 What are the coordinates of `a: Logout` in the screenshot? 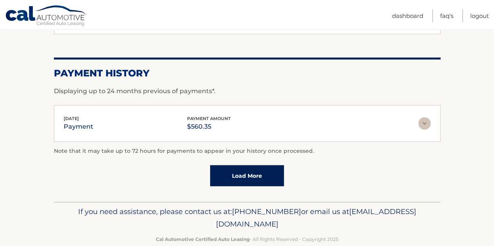 It's located at (479, 16).